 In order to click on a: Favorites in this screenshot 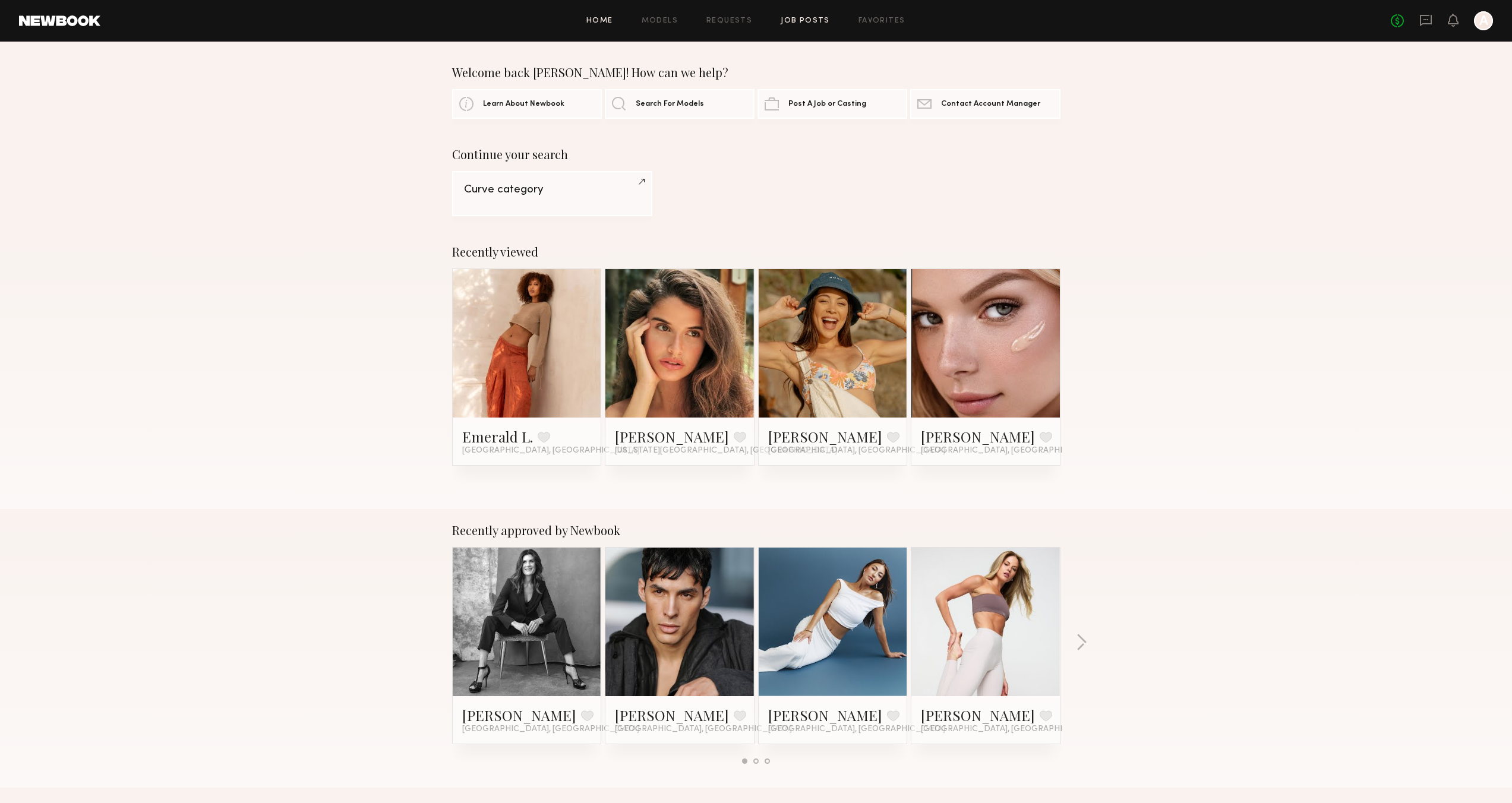, I will do `click(882, 21)`.